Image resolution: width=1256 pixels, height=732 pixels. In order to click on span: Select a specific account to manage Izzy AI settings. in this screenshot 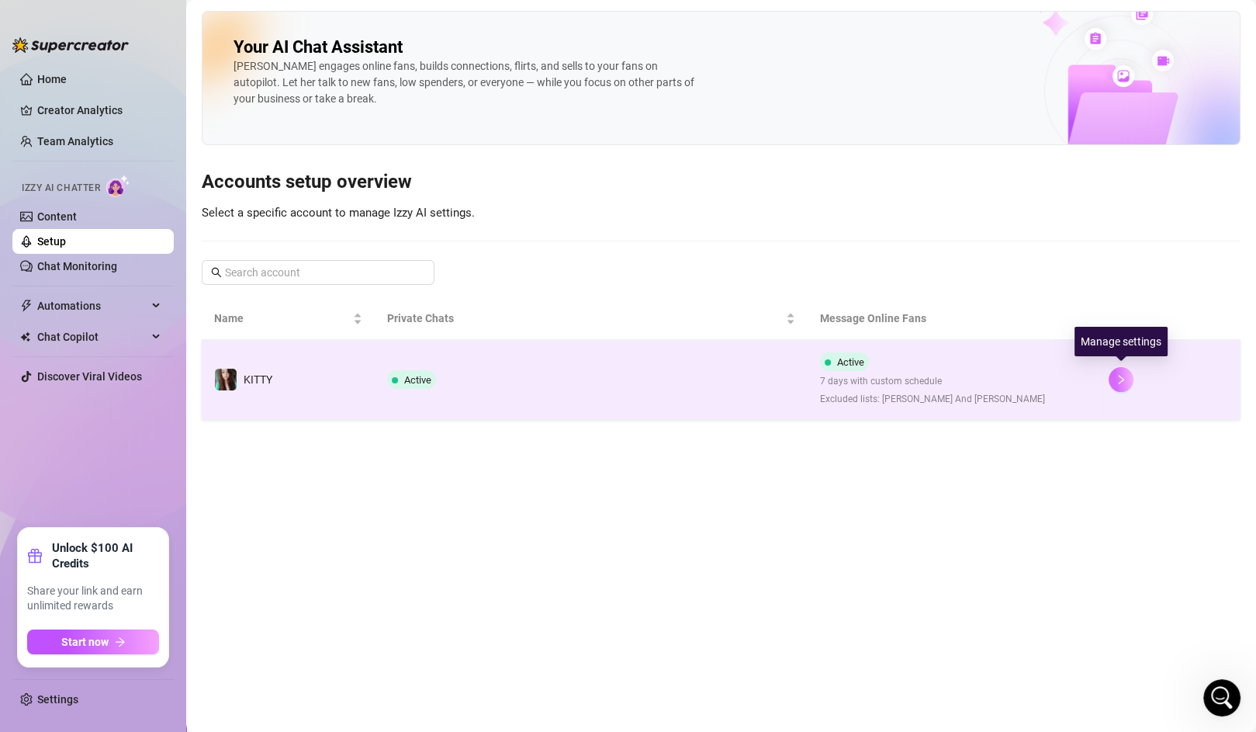, I will do `click(338, 213)`.